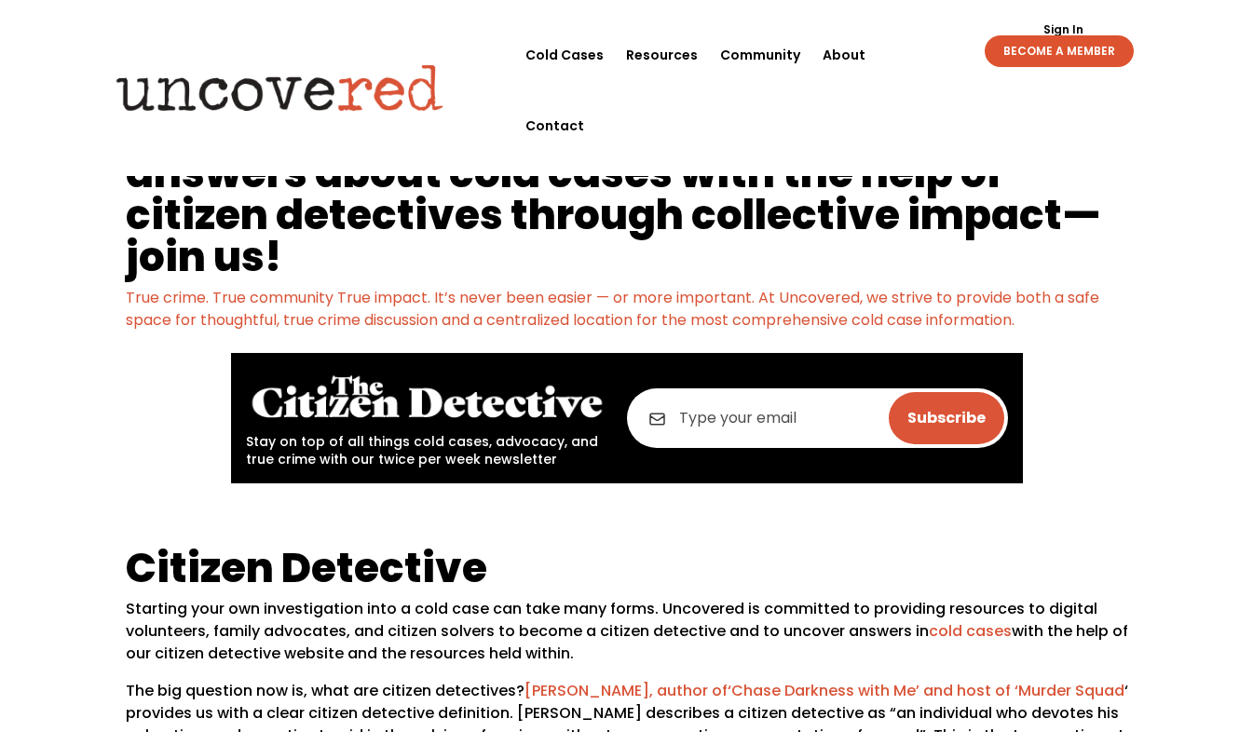 This screenshot has width=1253, height=732. I want to click on a: cold cases, so click(970, 631).